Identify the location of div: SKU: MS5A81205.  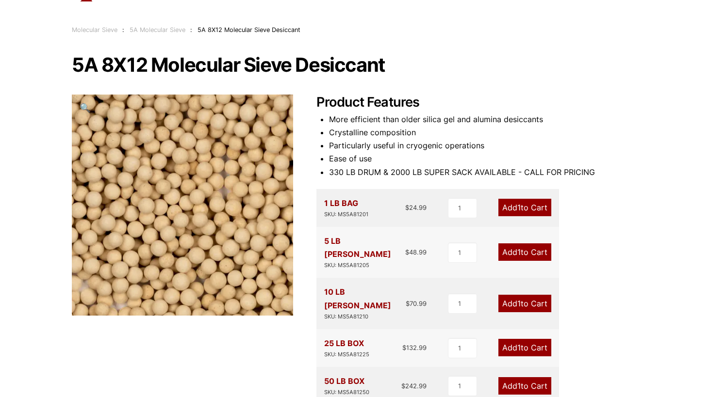
(364, 265).